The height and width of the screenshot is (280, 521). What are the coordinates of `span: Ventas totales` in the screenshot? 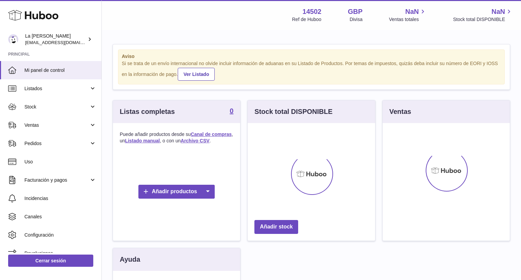 It's located at (408, 19).